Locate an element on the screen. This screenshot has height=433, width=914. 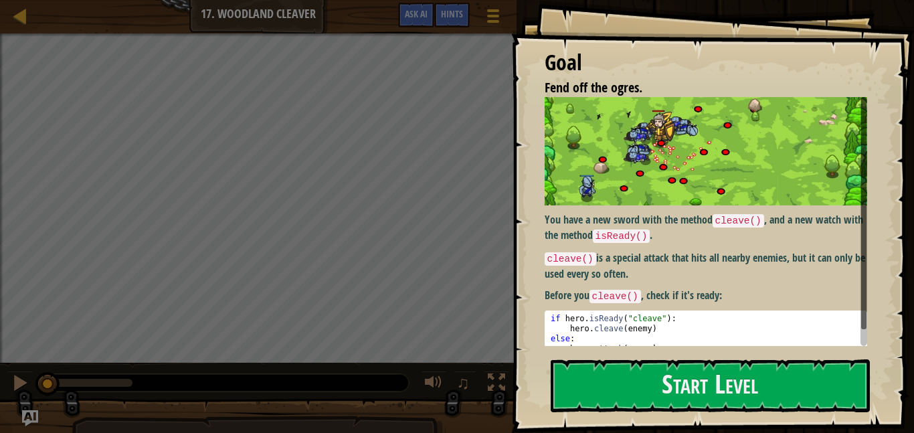
code: isReady() is located at coordinates (621, 236).